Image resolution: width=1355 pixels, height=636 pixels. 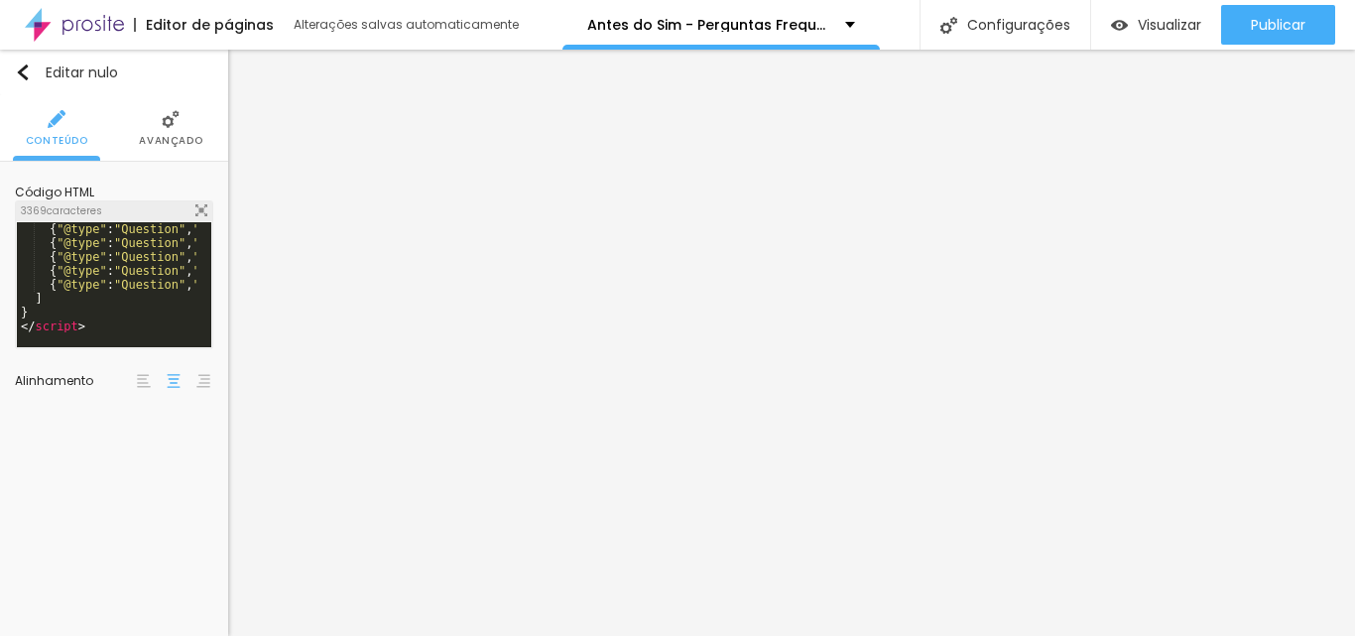 I want to click on img: view-1.svg, so click(x=1119, y=25).